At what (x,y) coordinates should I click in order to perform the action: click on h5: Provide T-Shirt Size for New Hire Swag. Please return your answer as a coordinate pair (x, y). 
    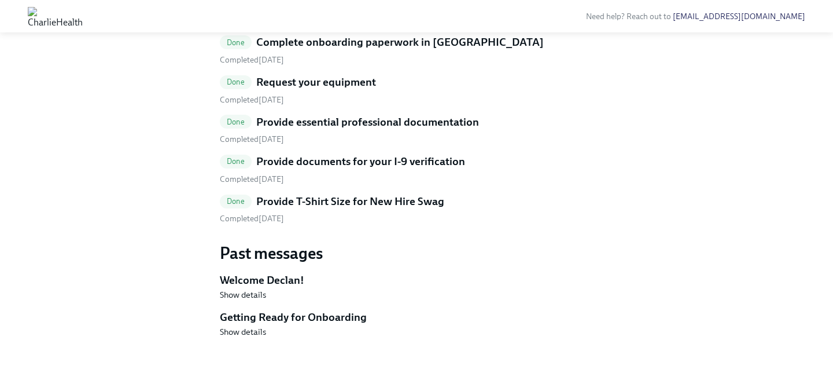
    Looking at the image, I should click on (350, 201).